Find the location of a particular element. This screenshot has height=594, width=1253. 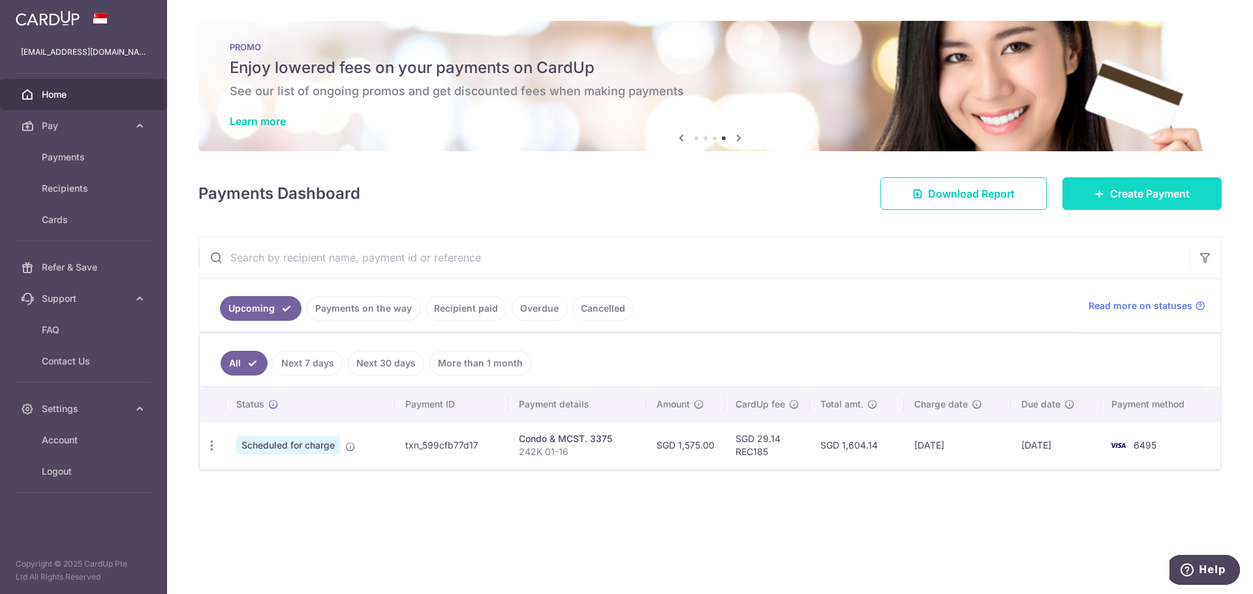

td: txn_599cfb77d17 is located at coordinates (452, 445).